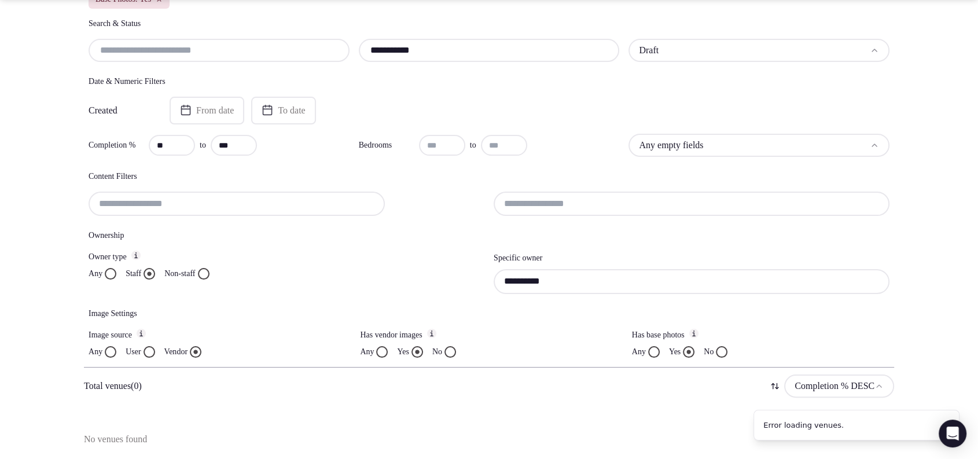  What do you see at coordinates (291, 110) in the screenshot?
I see `span: To date` at bounding box center [291, 110].